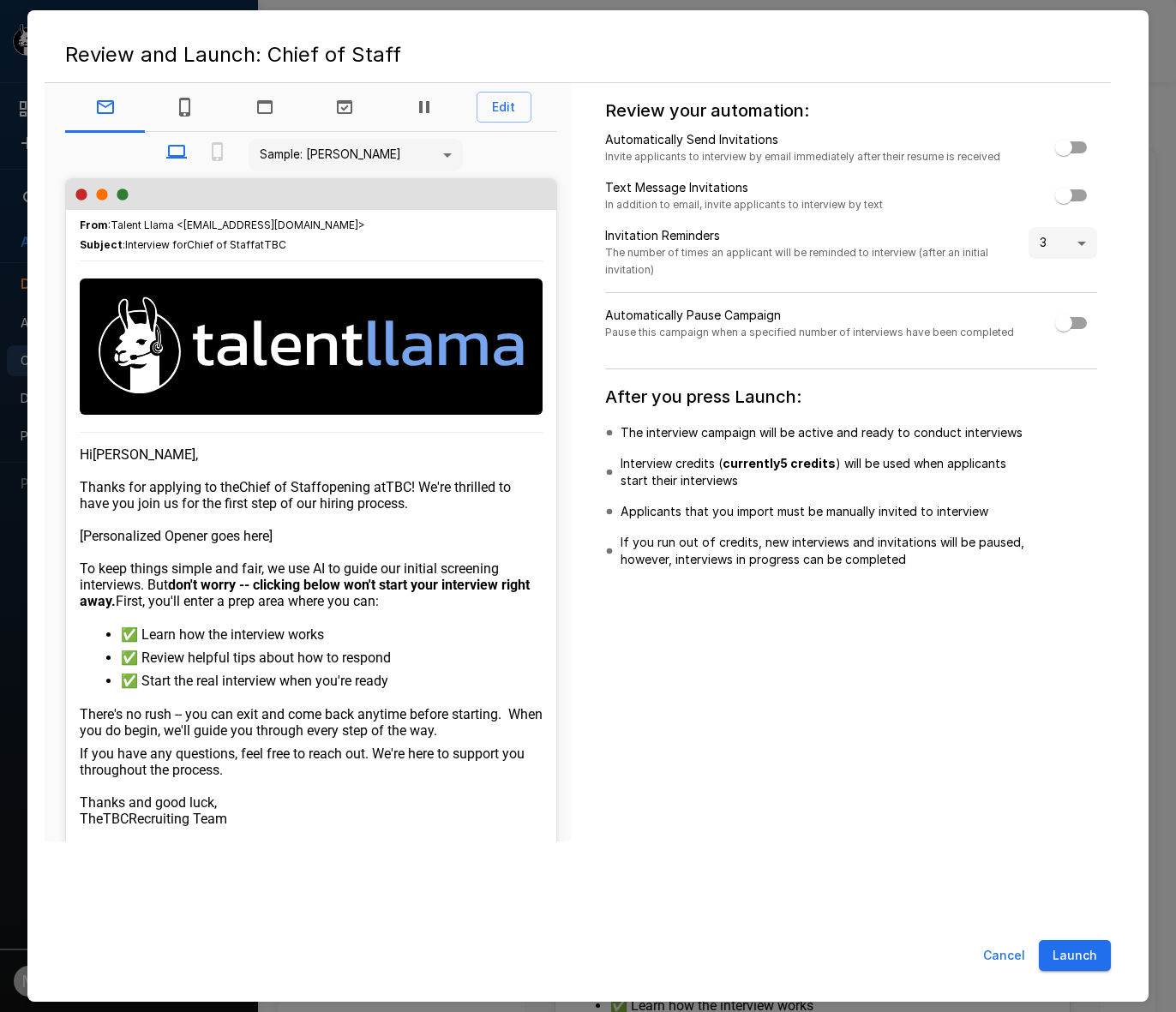 Image resolution: width=1176 pixels, height=1012 pixels. Describe the element at coordinates (106, 107) in the screenshot. I see `svg: Email` at that location.